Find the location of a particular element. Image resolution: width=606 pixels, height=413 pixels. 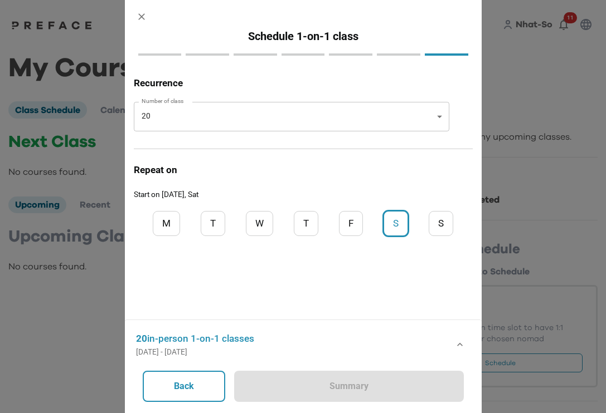

p: Back is located at coordinates (184, 387).